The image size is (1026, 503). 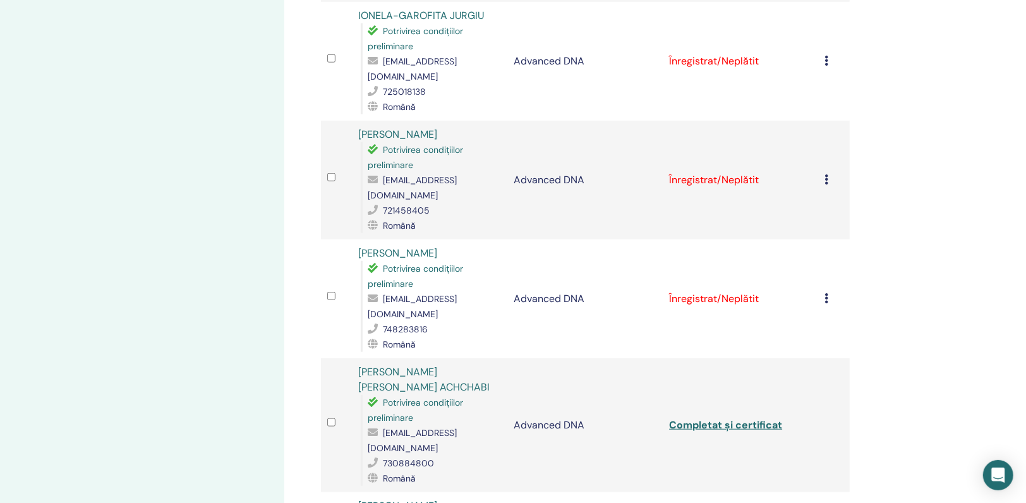 What do you see at coordinates (405, 329) in the screenshot?
I see `span: 748283816` at bounding box center [405, 329].